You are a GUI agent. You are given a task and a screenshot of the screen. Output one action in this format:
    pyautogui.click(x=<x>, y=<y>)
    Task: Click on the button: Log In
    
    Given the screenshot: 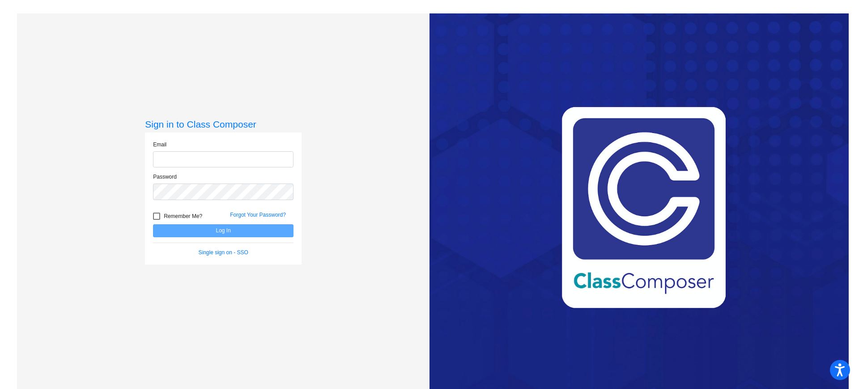 What is the action you would take?
    pyautogui.click(x=223, y=230)
    